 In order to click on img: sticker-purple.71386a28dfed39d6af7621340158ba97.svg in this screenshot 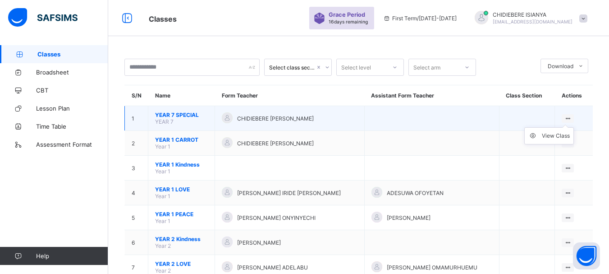, I will do `click(319, 18)`.